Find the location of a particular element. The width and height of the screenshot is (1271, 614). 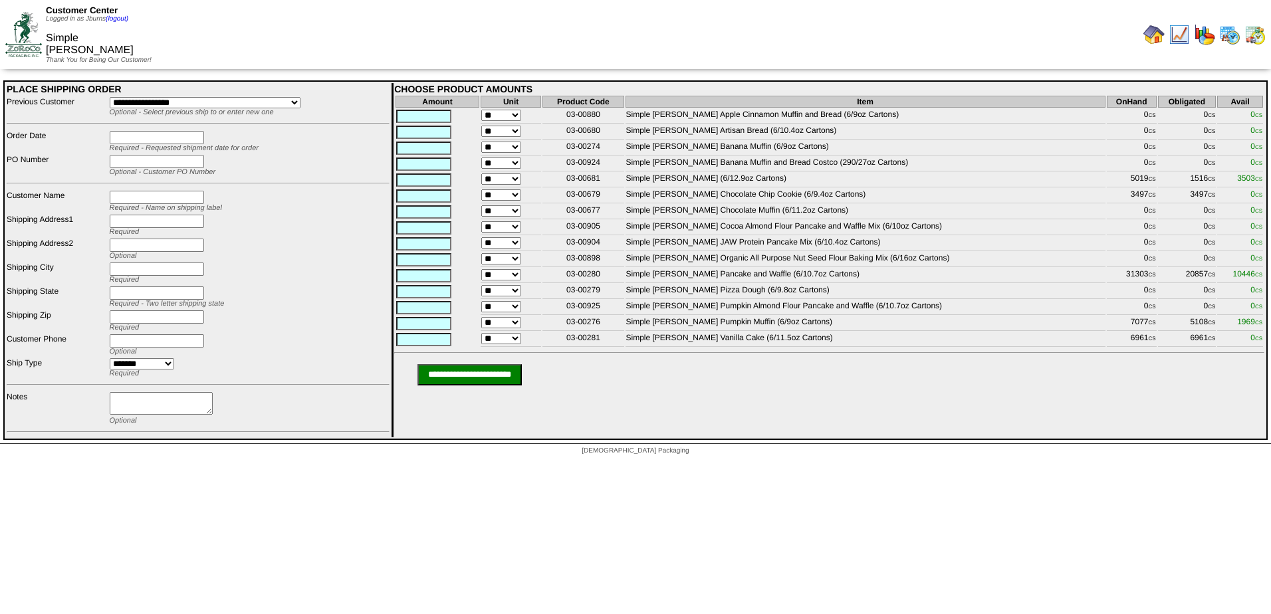

span: 3503 is located at coordinates (1249, 178).